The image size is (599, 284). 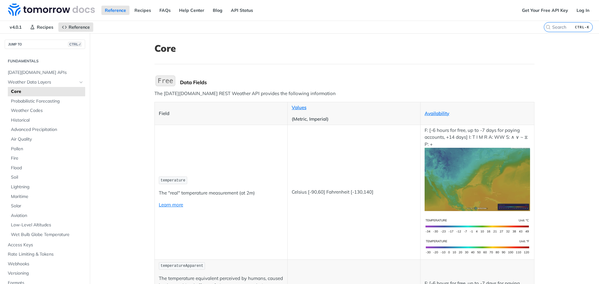 I want to click on span: Historical, so click(x=47, y=120).